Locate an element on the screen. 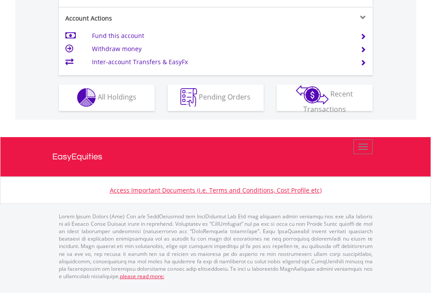 The width and height of the screenshot is (431, 293). a: Access Important Documents (i.e. Terms and Conditions, Cost Profile etc) is located at coordinates (216, 190).